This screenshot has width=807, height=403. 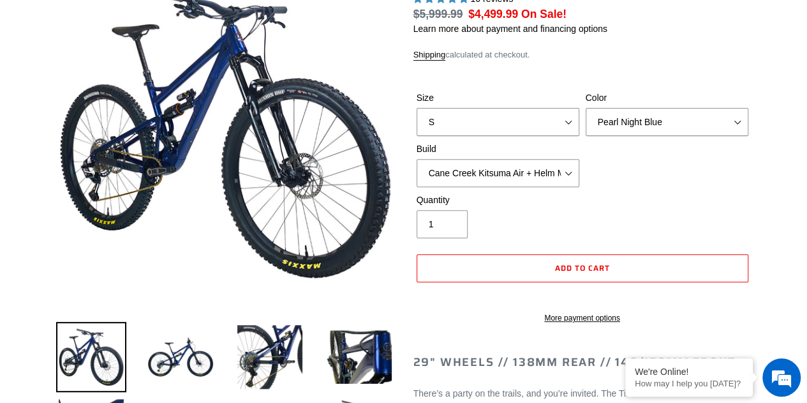 What do you see at coordinates (583, 318) in the screenshot?
I see `a: More payment options` at bounding box center [583, 318].